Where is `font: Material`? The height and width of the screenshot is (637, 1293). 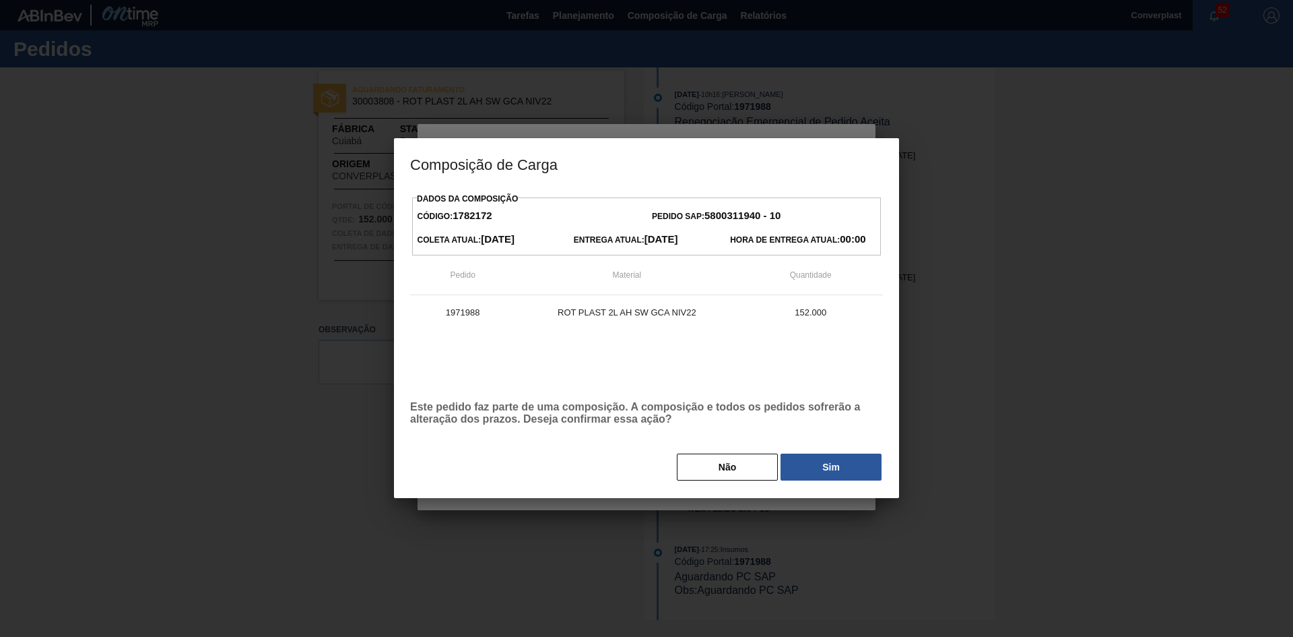 font: Material is located at coordinates (627, 275).